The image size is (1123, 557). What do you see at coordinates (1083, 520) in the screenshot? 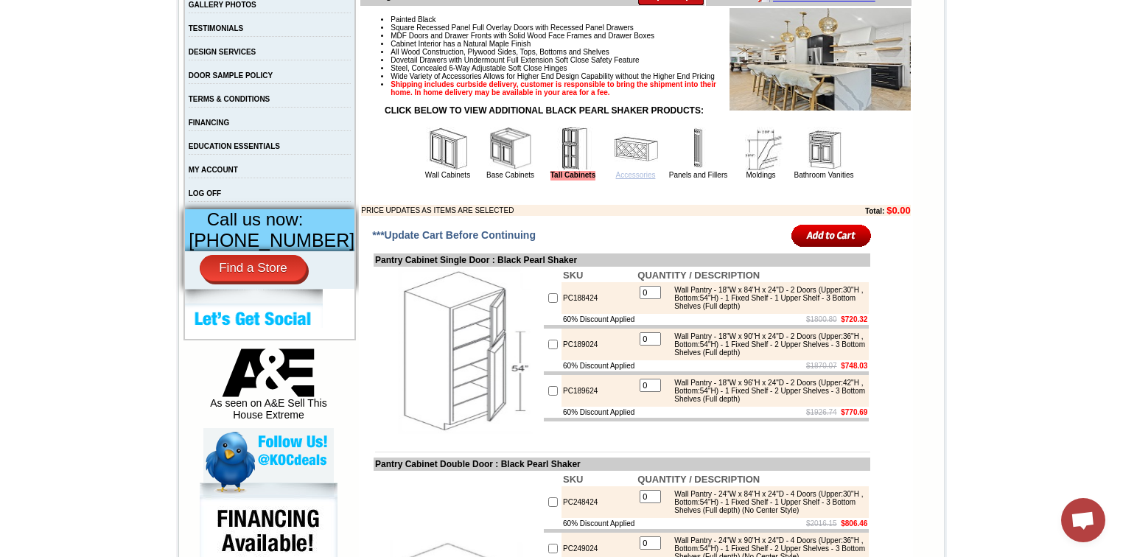
I see `a: Open chat` at bounding box center [1083, 520].